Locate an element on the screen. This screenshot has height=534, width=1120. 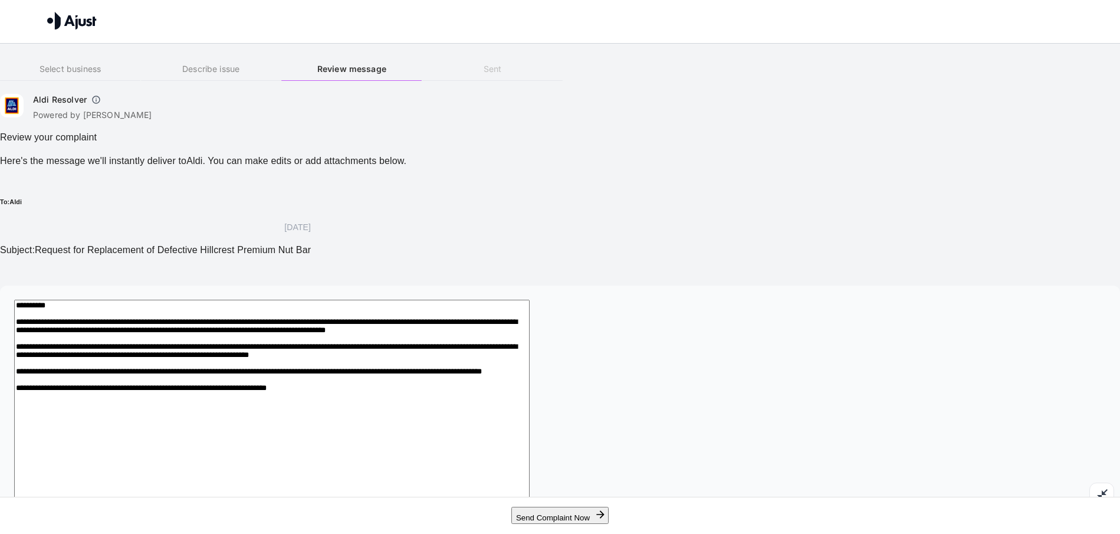
h6: Aldi Resolver is located at coordinates (60, 100).